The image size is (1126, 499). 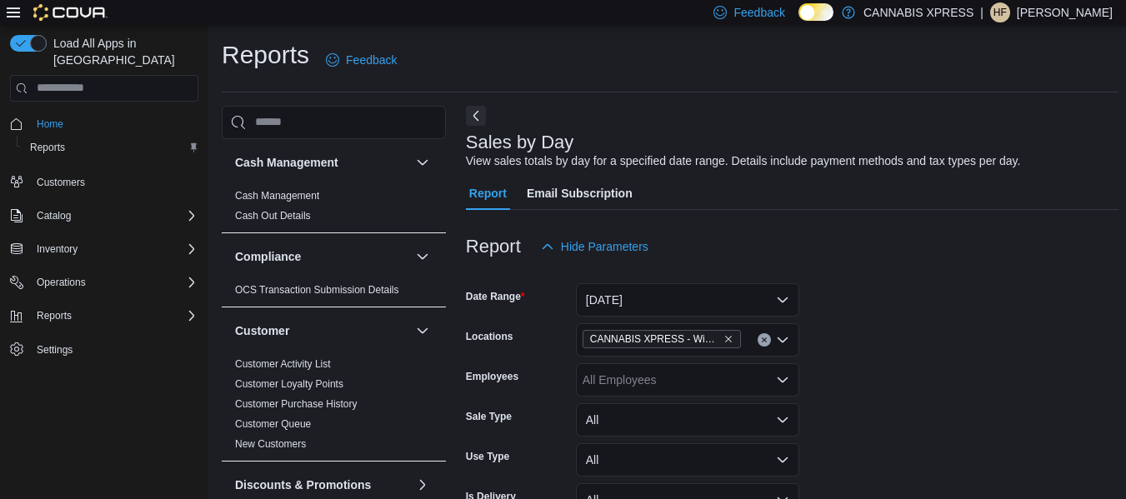 What do you see at coordinates (317, 290) in the screenshot?
I see `a: OCS Transaction Submission Details` at bounding box center [317, 290].